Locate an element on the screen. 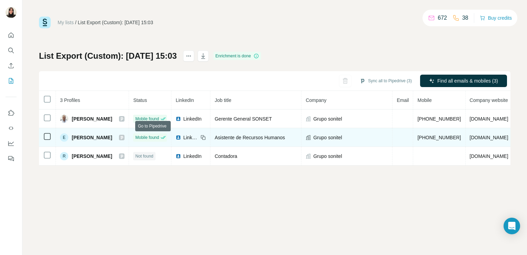 This screenshot has width=527, height=255. span: 3 Profiles is located at coordinates (70, 100).